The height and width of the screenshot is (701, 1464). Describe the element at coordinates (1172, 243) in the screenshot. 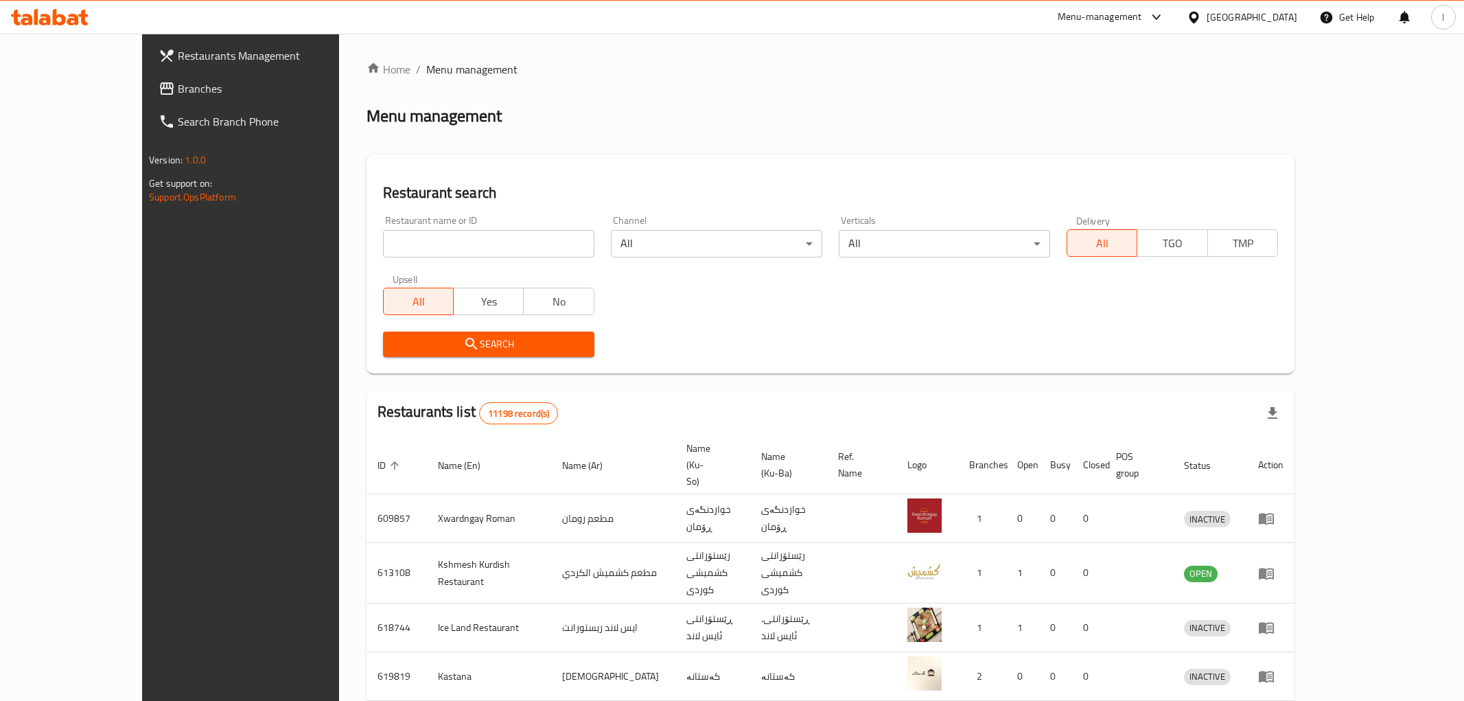

I see `span: TGO` at that location.